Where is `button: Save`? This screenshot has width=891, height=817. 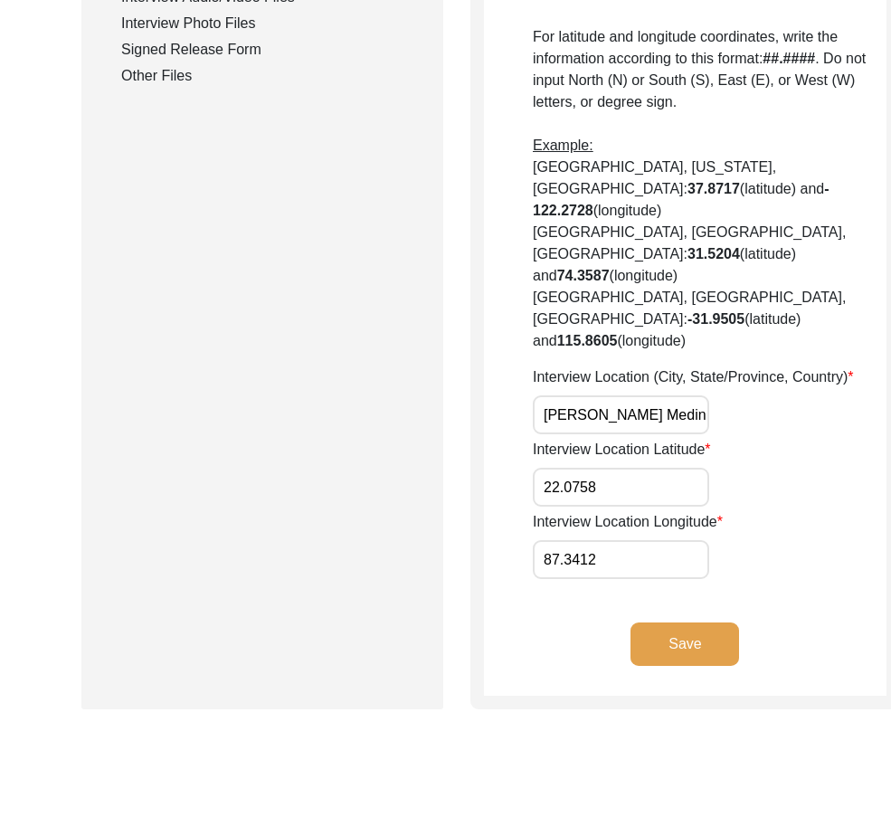
button: Save is located at coordinates (685, 644).